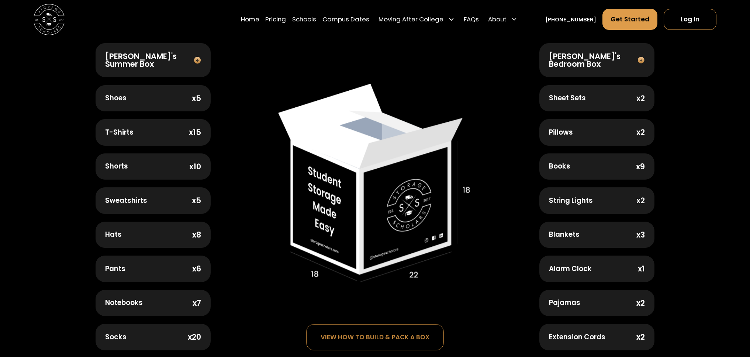  Describe the element at coordinates (471, 19) in the screenshot. I see `a: FAQs` at that location.